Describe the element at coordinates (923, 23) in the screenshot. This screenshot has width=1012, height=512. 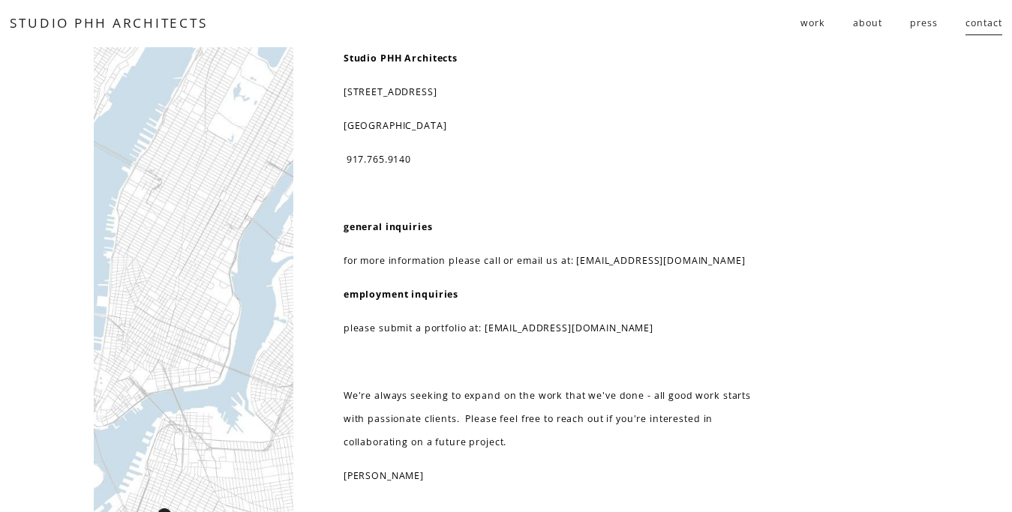
I see `a: press` at that location.